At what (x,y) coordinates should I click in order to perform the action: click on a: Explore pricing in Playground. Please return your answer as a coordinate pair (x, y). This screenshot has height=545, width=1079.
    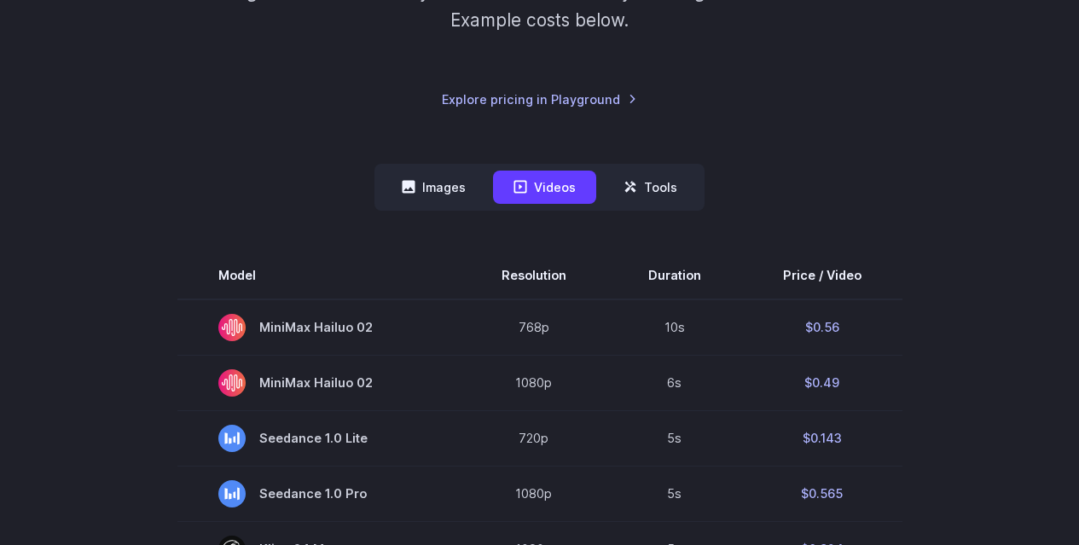
    Looking at the image, I should click on (539, 99).